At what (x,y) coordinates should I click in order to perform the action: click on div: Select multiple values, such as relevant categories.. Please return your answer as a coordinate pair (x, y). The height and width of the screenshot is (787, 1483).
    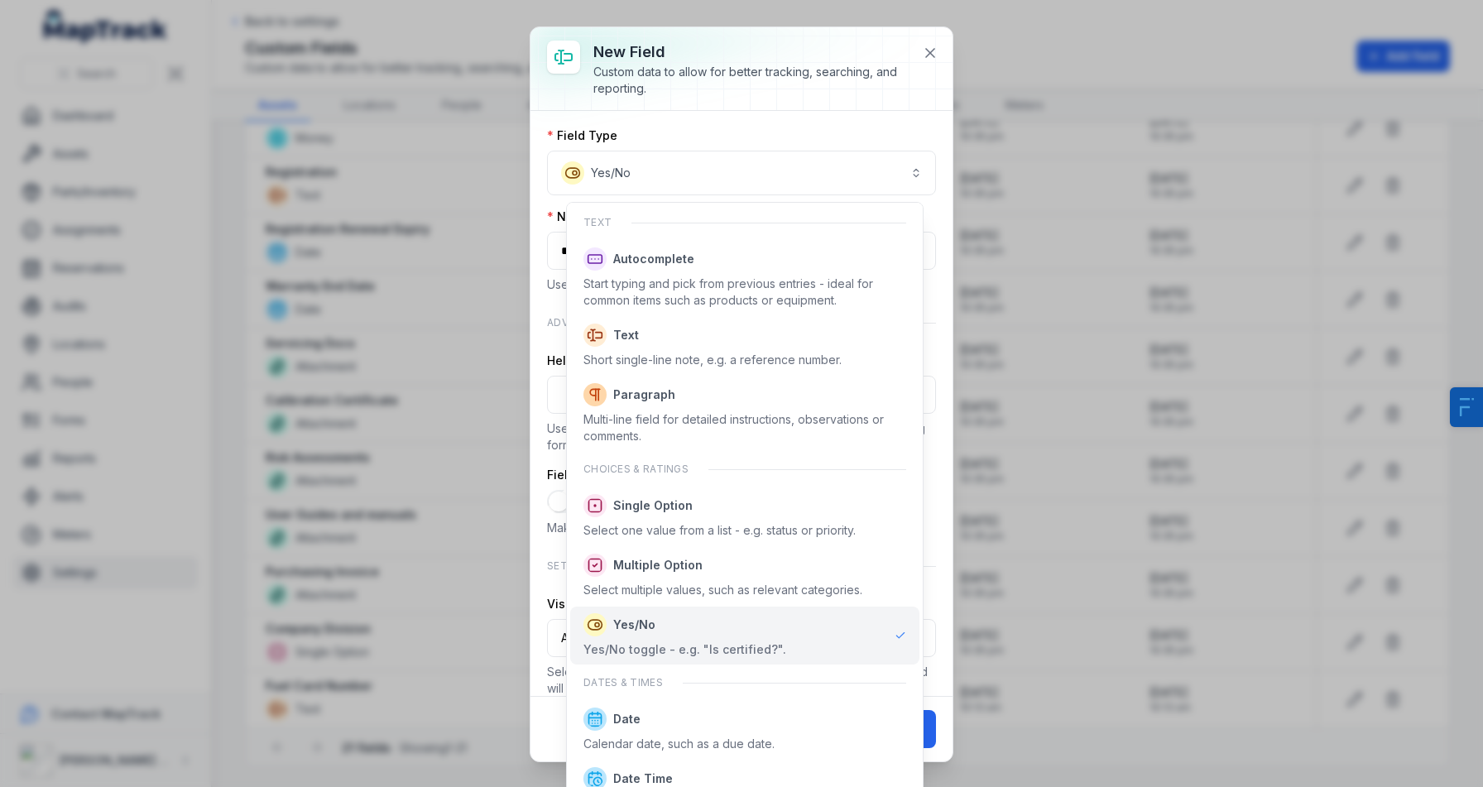
    Looking at the image, I should click on (722, 590).